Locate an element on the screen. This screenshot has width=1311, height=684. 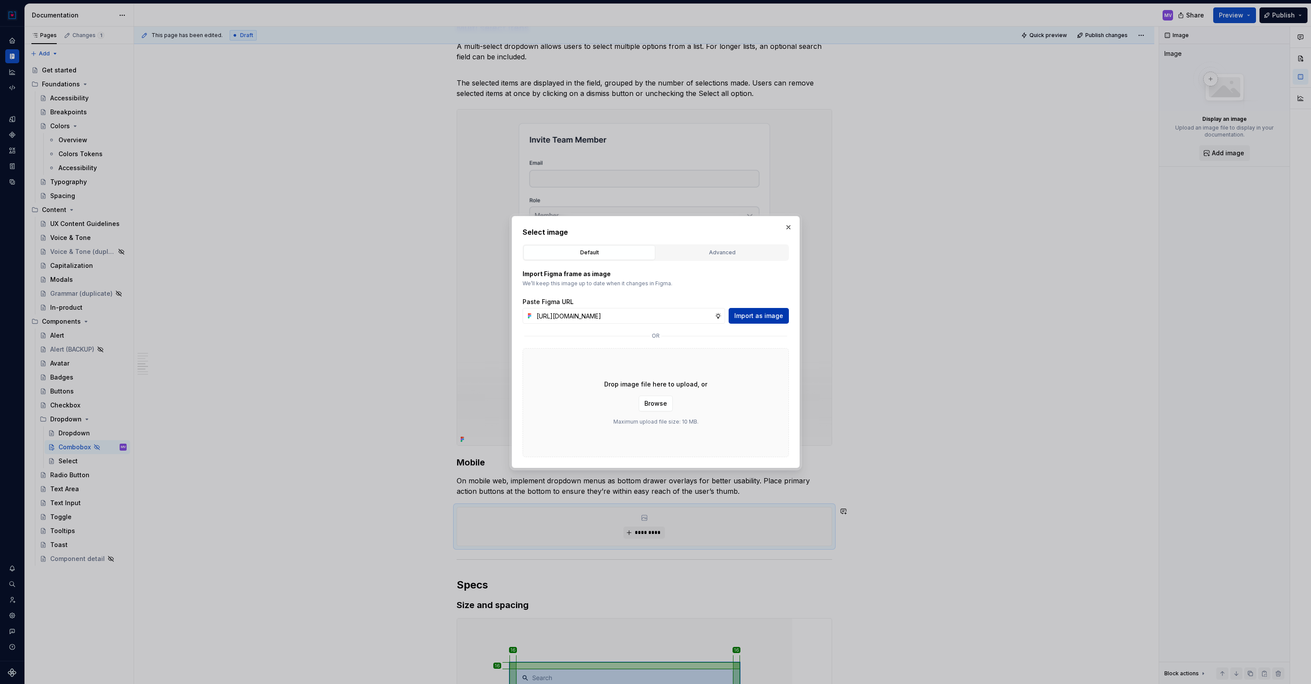
p: Import Figma frame as image is located at coordinates (655, 274).